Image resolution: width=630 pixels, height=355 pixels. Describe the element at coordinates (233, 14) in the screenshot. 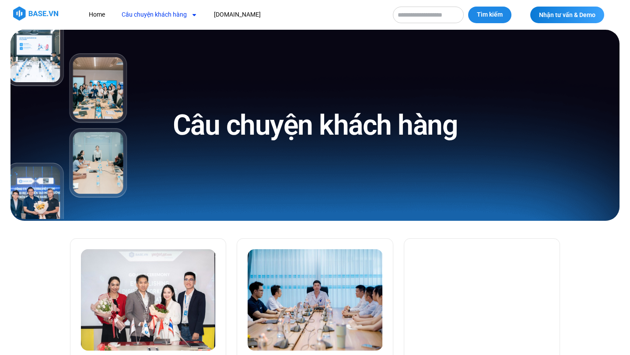

I see `nav: Menu` at that location.